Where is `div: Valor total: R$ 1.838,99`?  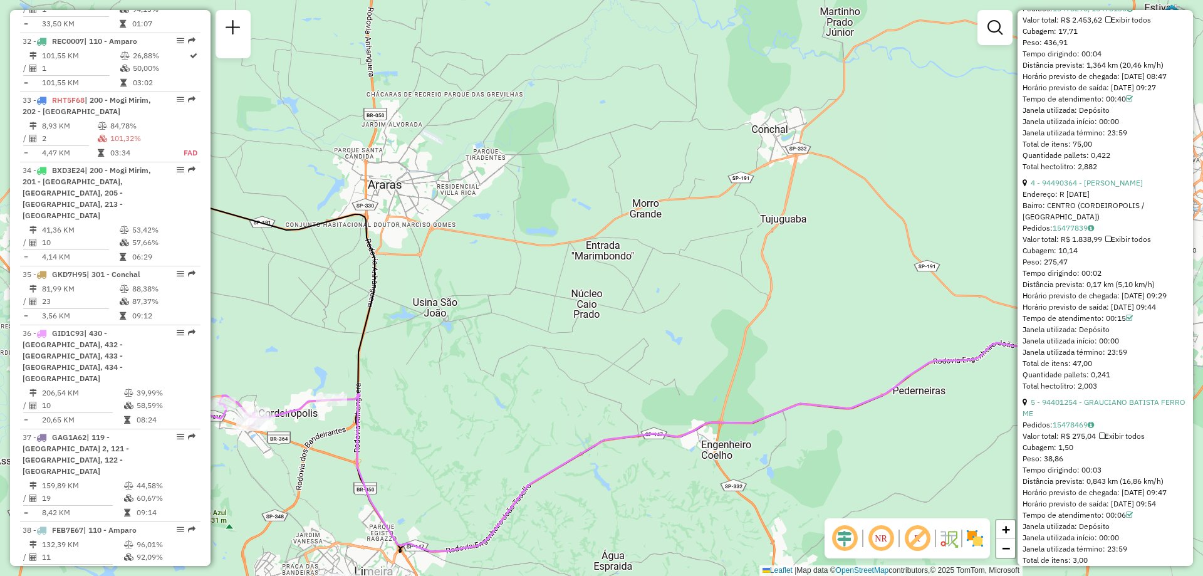
div: Valor total: R$ 1.838,99 is located at coordinates (1105, 239).